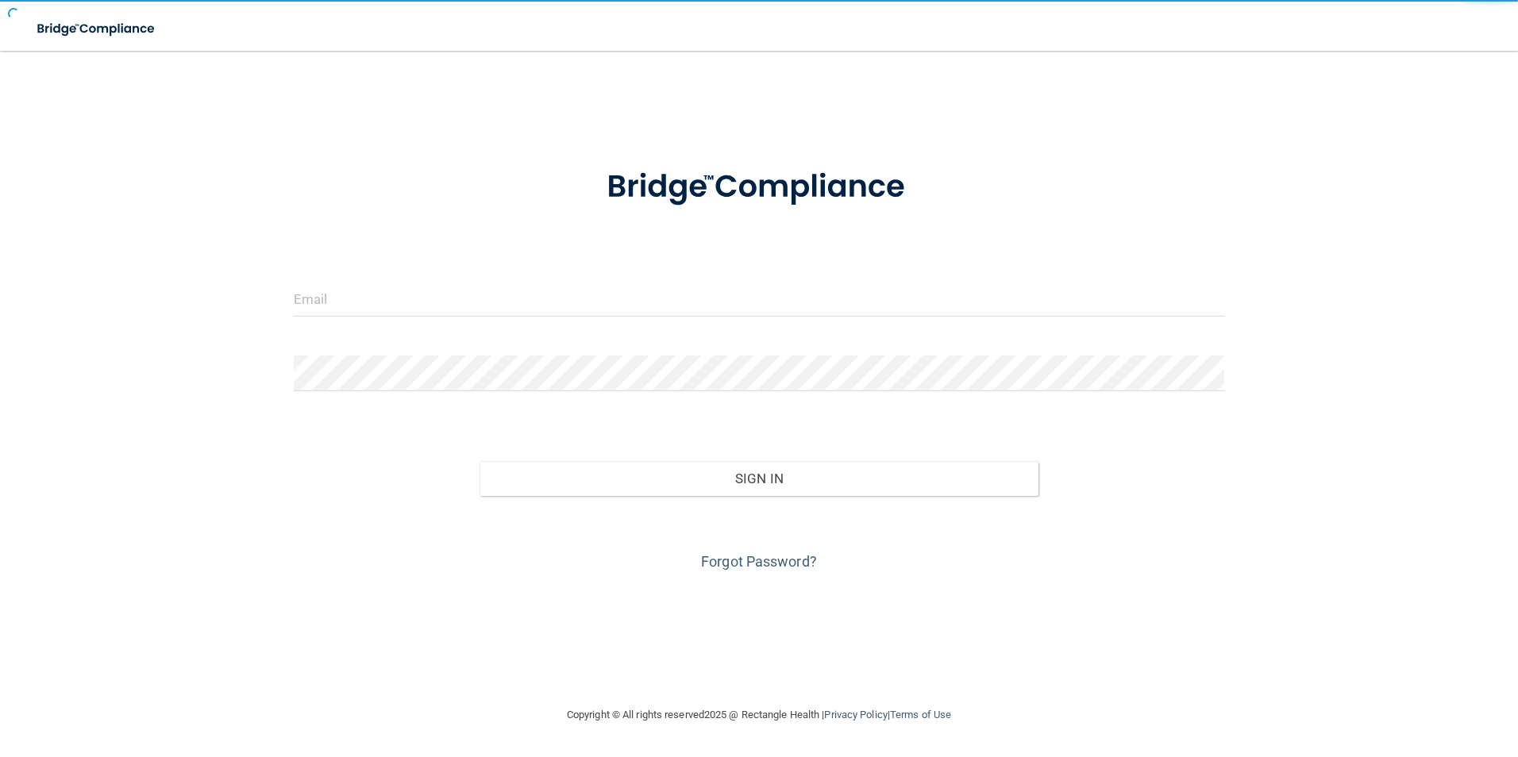 Image resolution: width=1518 pixels, height=757 pixels. Describe the element at coordinates (855, 715) in the screenshot. I see `a: Privacy Policy` at that location.